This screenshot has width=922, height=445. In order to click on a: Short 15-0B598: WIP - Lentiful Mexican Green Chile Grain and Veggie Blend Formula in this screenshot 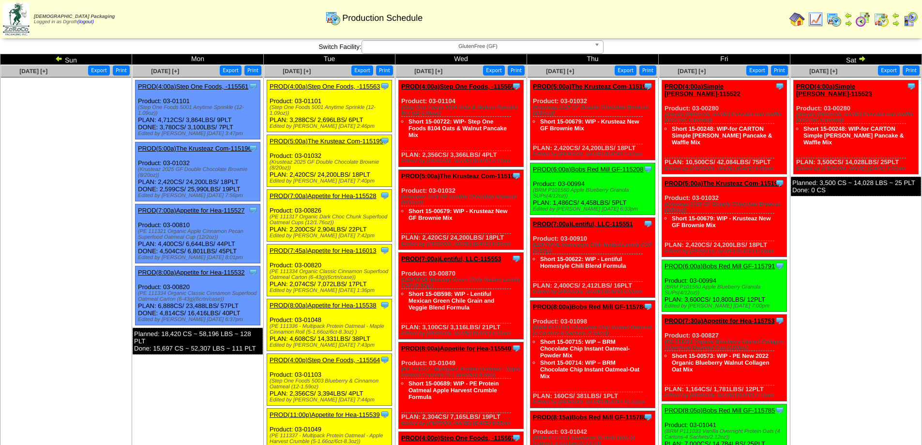, I will do `click(451, 301)`.